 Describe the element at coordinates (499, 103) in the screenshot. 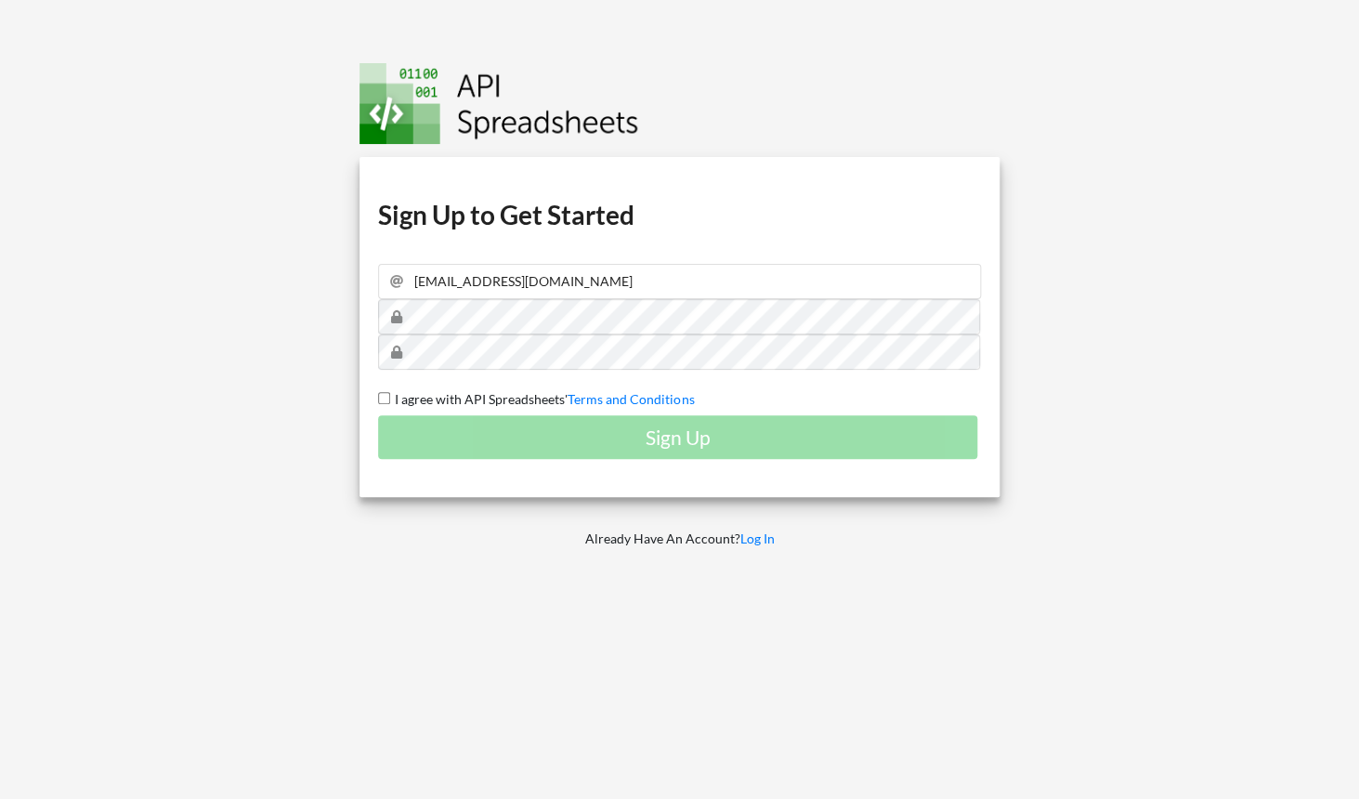

I see `img: Logo.png` at that location.